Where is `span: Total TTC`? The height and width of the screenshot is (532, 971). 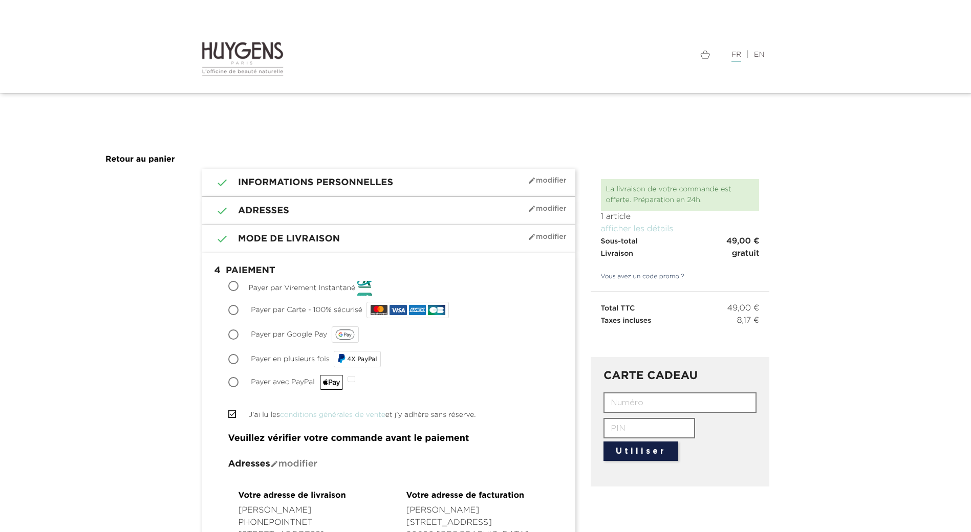
span: Total TTC is located at coordinates (618, 309).